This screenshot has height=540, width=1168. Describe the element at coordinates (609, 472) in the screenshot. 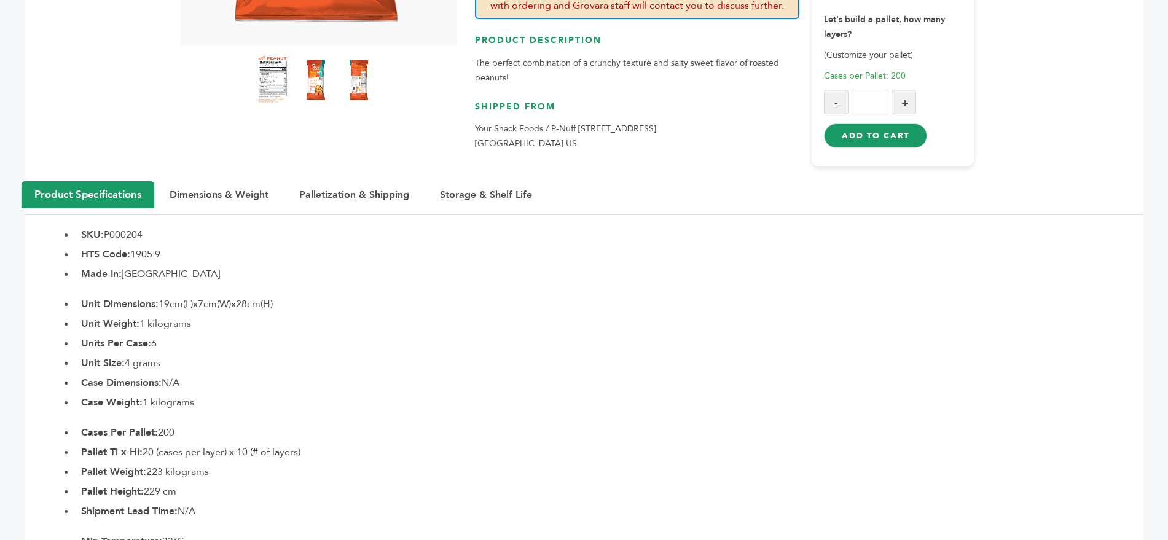

I see `li: 223 kilograms` at that location.